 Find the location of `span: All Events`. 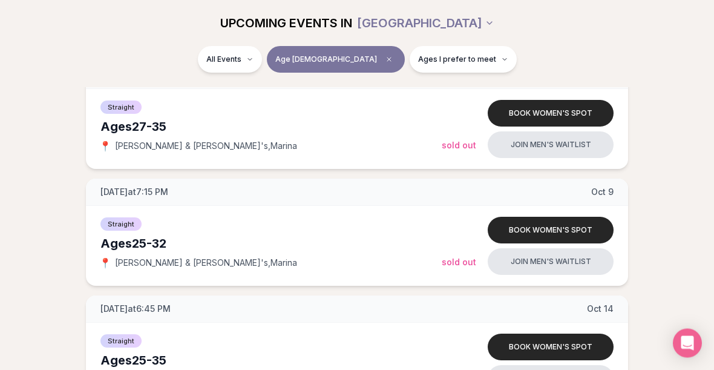

span: All Events is located at coordinates (224, 59).